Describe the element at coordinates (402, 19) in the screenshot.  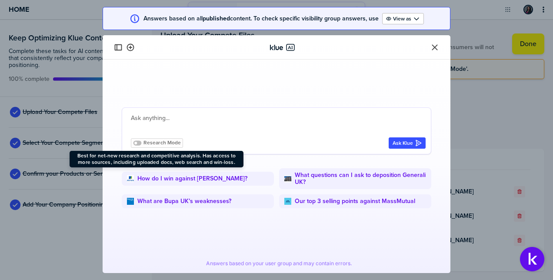
I see `label: View as` at that location.